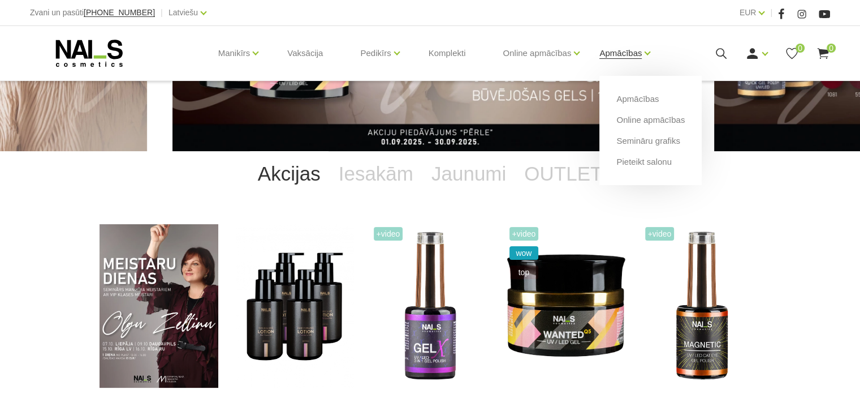  I want to click on a: Vaksācija, so click(305, 53).